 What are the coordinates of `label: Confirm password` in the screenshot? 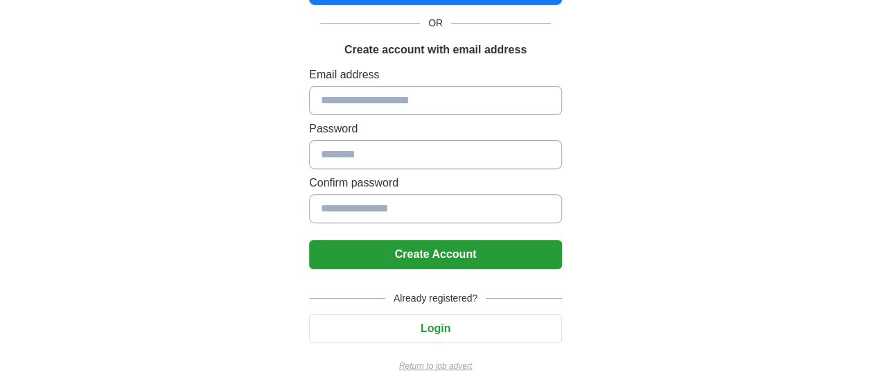 It's located at (435, 183).